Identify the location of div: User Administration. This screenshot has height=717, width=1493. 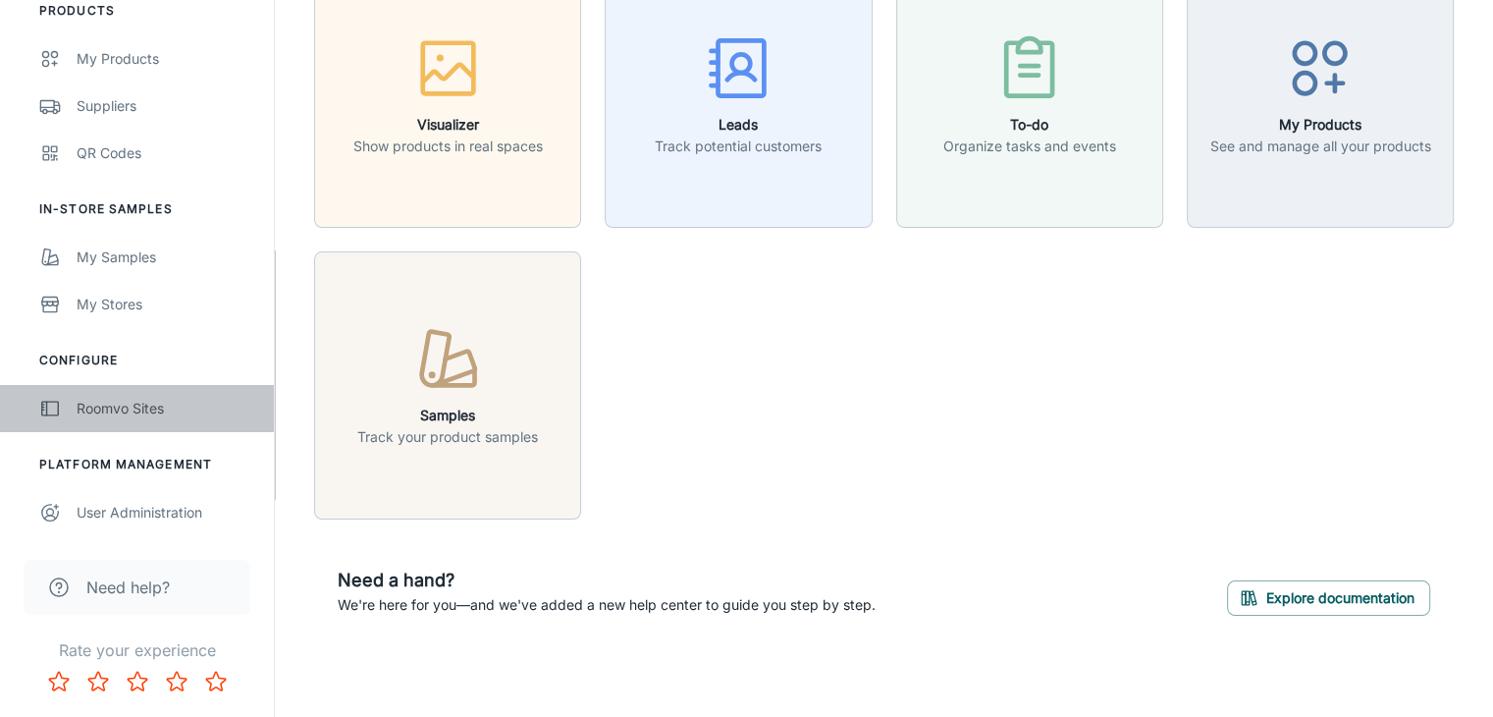
(165, 512).